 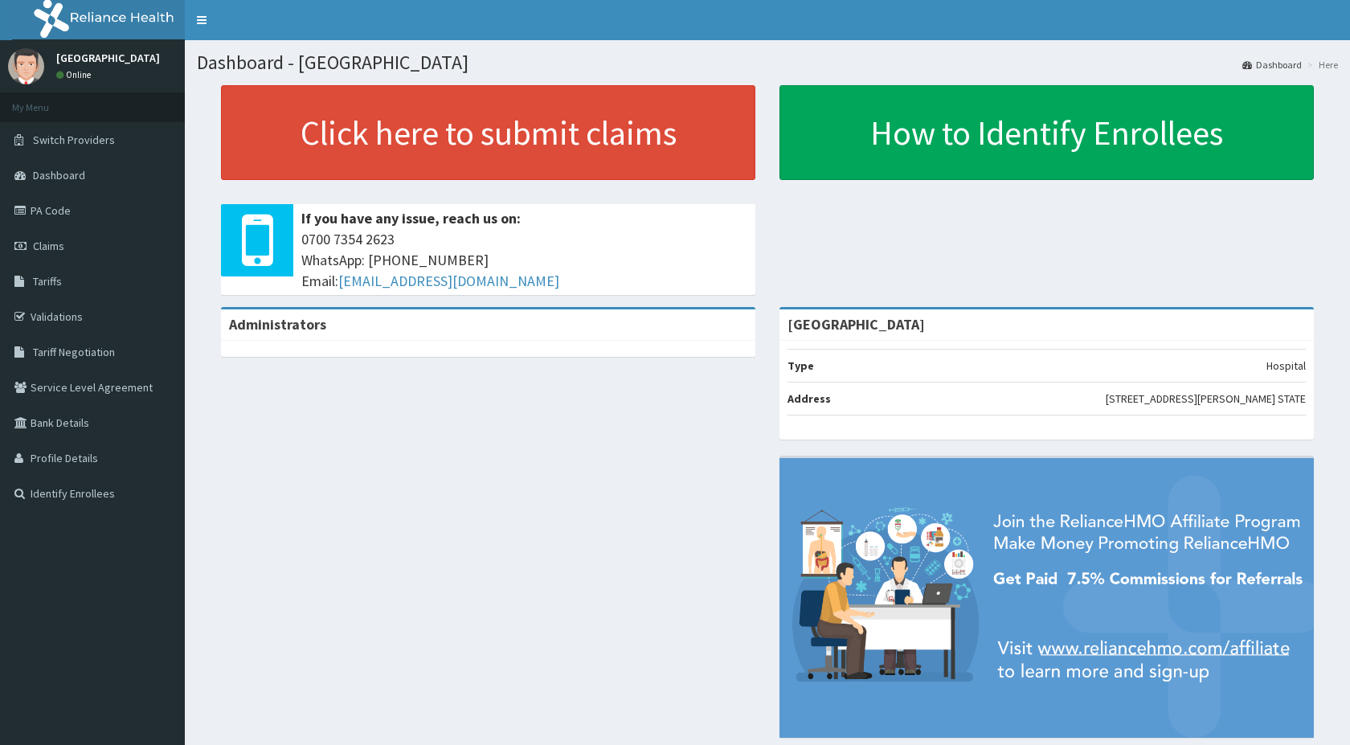 I want to click on b: Type, so click(x=801, y=366).